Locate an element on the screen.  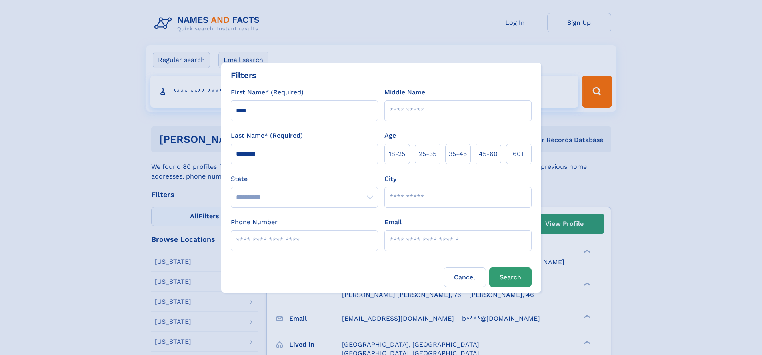
span: 45‑60 is located at coordinates (488, 154).